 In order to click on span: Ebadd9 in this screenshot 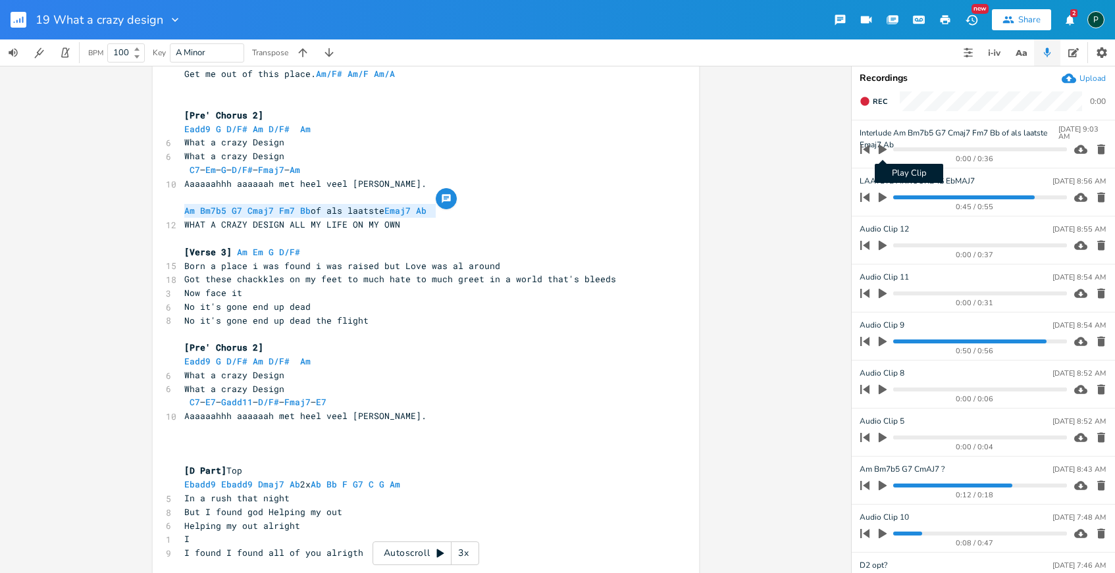, I will do `click(200, 484)`.